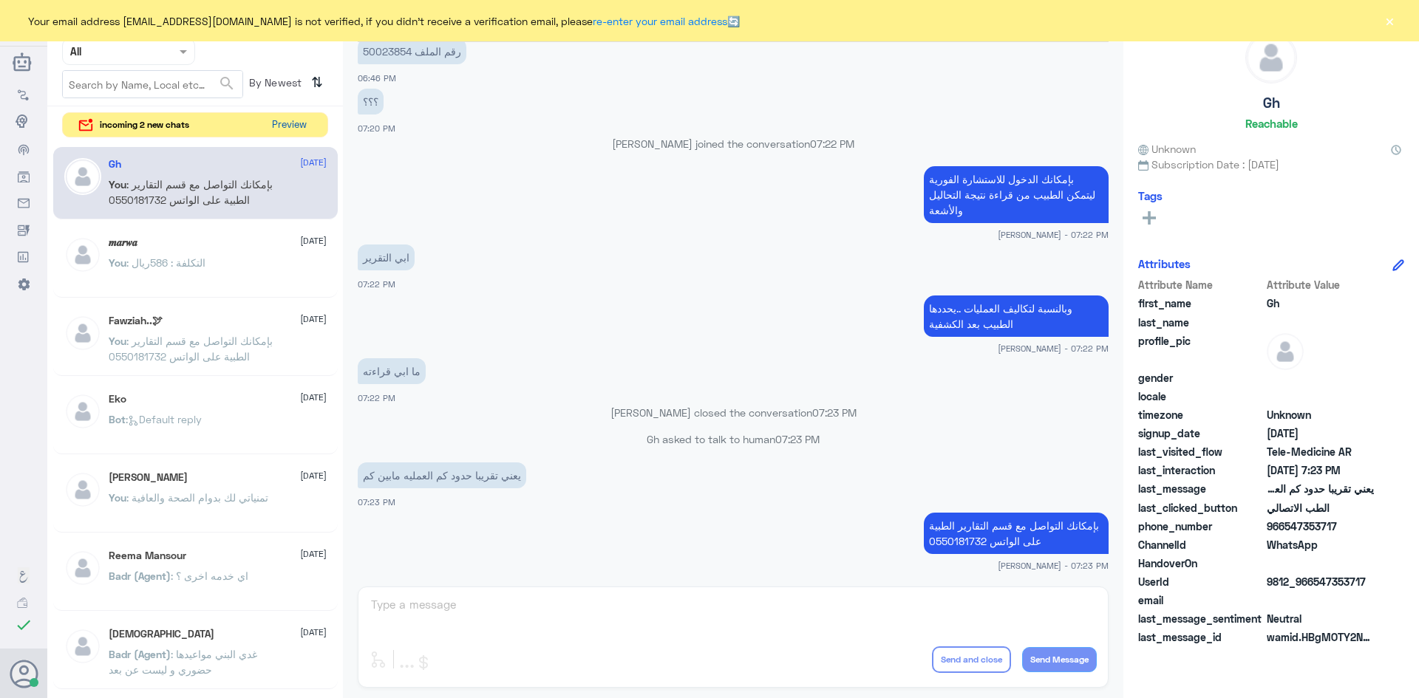 This screenshot has height=698, width=1419. I want to click on span: Attribute Value, so click(1320, 284).